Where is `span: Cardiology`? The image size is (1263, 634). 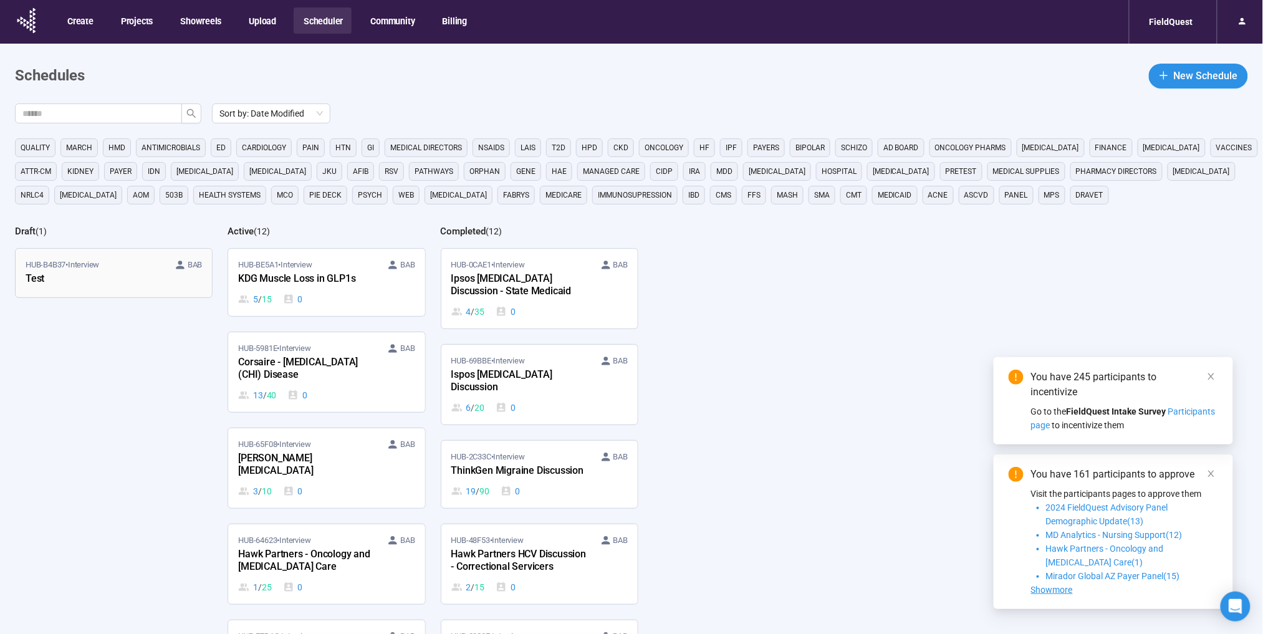
span: Cardiology is located at coordinates (264, 148).